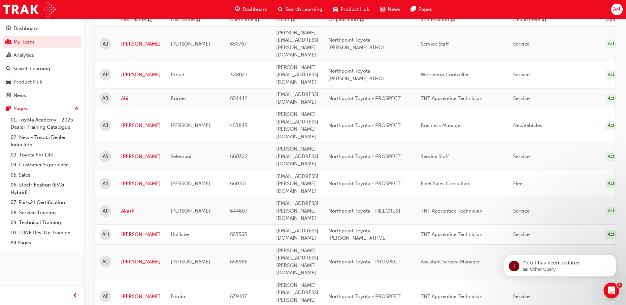  Describe the element at coordinates (45, 213) in the screenshot. I see `a: 08. Service Training` at that location.